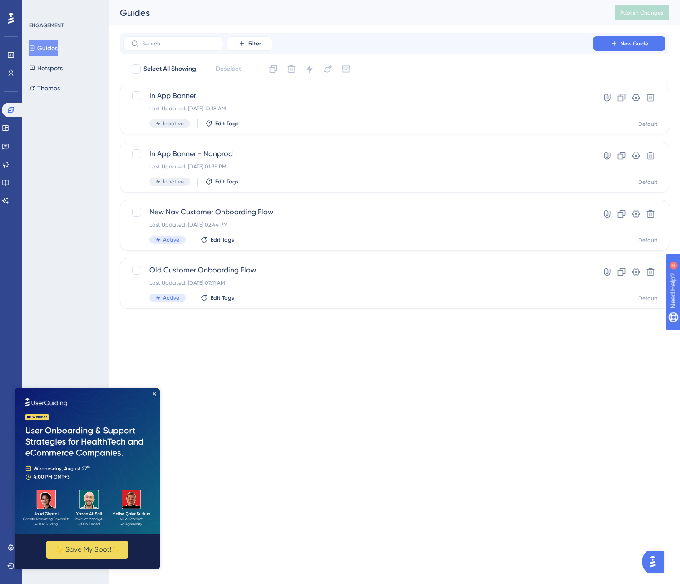  What do you see at coordinates (39, 8) in the screenshot?
I see `span: Need Help?` at bounding box center [39, 8].